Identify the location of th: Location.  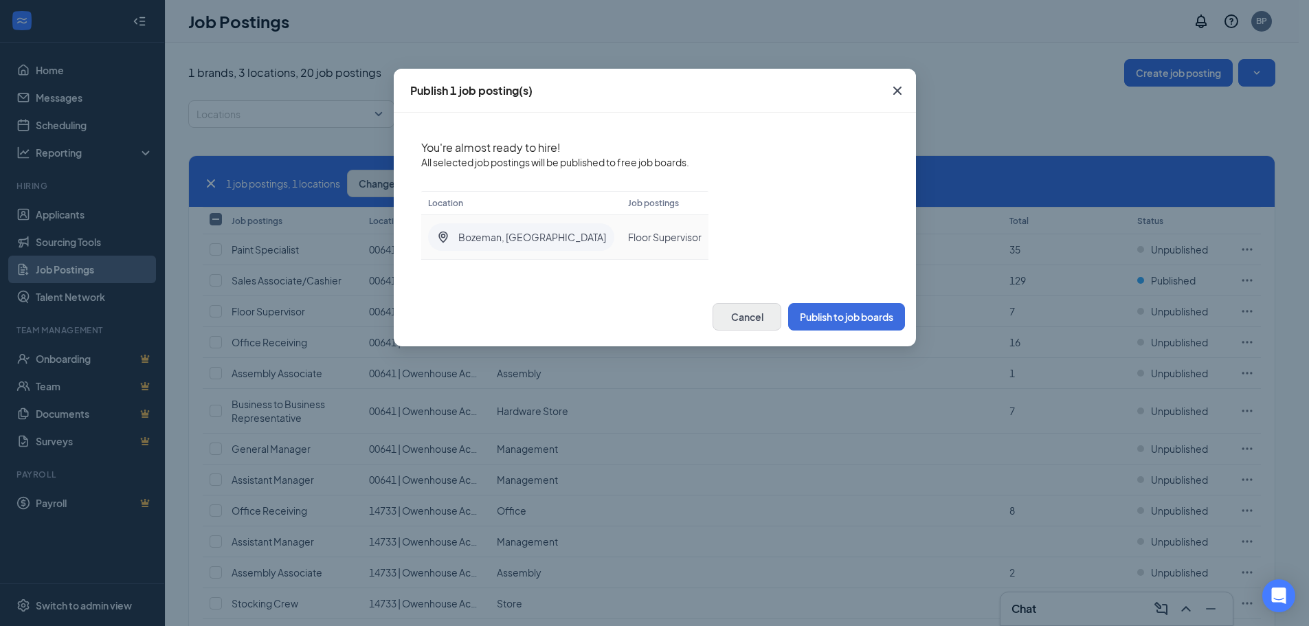
(521, 203).